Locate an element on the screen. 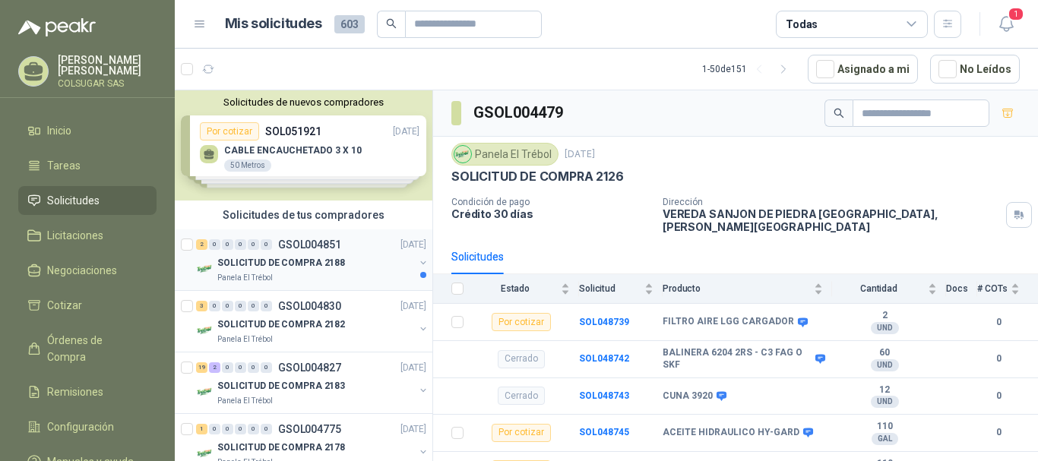  span: Órdenes de Compra is located at coordinates (94, 349).